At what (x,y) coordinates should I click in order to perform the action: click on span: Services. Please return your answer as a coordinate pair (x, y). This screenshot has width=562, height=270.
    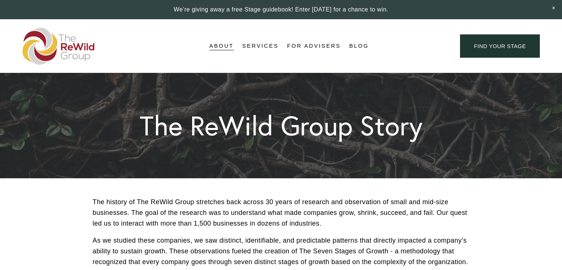
    Looking at the image, I should click on (260, 46).